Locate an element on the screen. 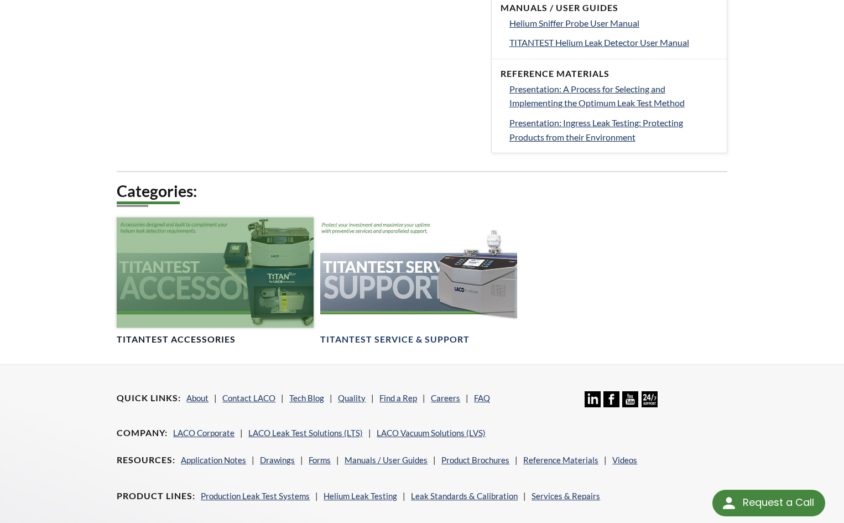 The image size is (844, 523). a: LACO Vacuum Solutions (LVS) is located at coordinates (431, 433).